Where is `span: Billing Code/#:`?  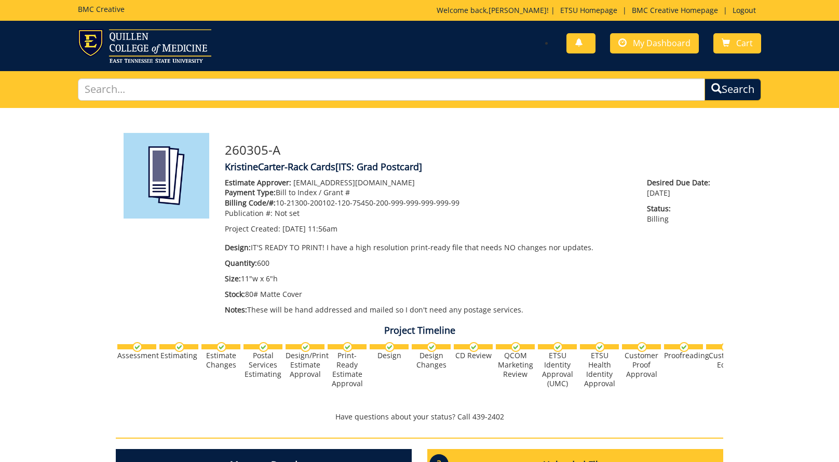 span: Billing Code/#: is located at coordinates (250, 202).